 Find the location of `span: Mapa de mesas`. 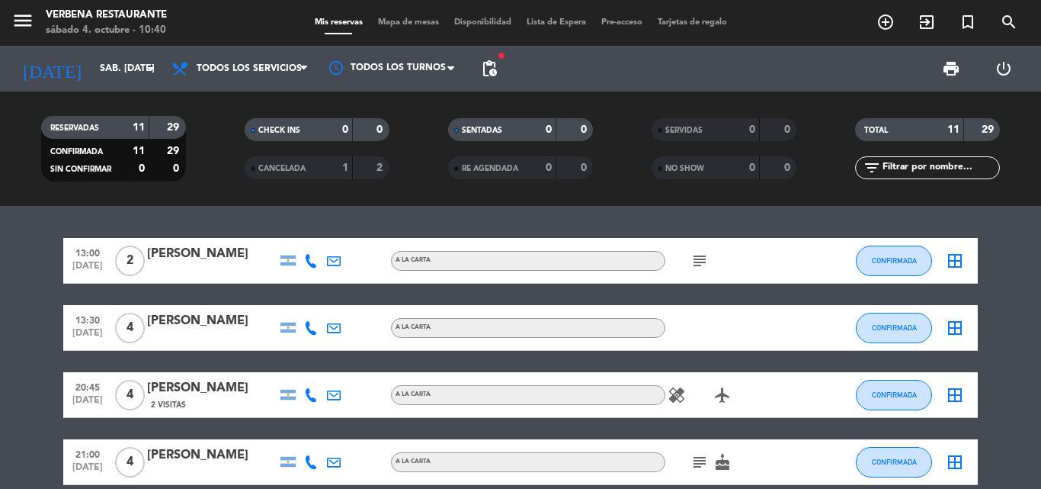

span: Mapa de mesas is located at coordinates (409, 22).